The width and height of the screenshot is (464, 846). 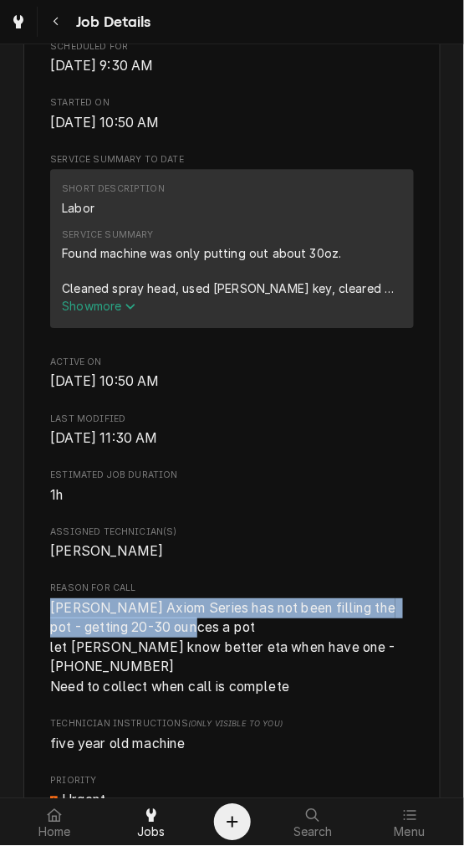 What do you see at coordinates (232, 244) in the screenshot?
I see `div: Service Summary To Date` at bounding box center [232, 244].